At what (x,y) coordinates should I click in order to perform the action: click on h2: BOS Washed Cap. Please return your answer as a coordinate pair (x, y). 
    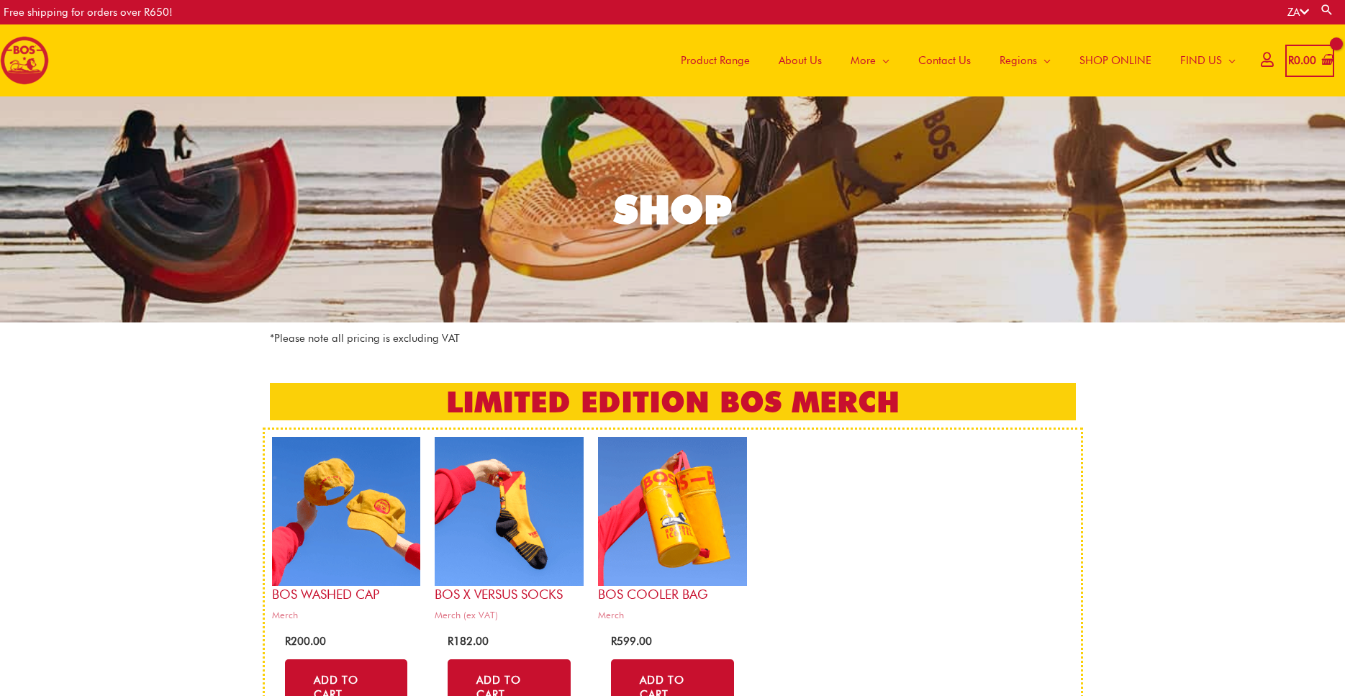
    Looking at the image, I should click on (346, 594).